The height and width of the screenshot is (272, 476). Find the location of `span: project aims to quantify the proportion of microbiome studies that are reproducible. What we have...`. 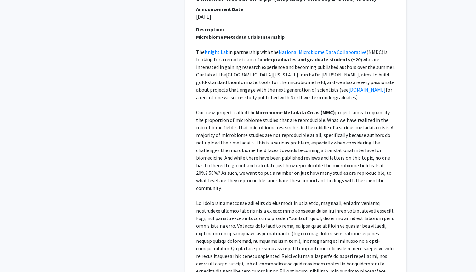

span: project aims to quantify the proportion of microbiome studies that are reproducible. What we have... is located at coordinates (295, 150).